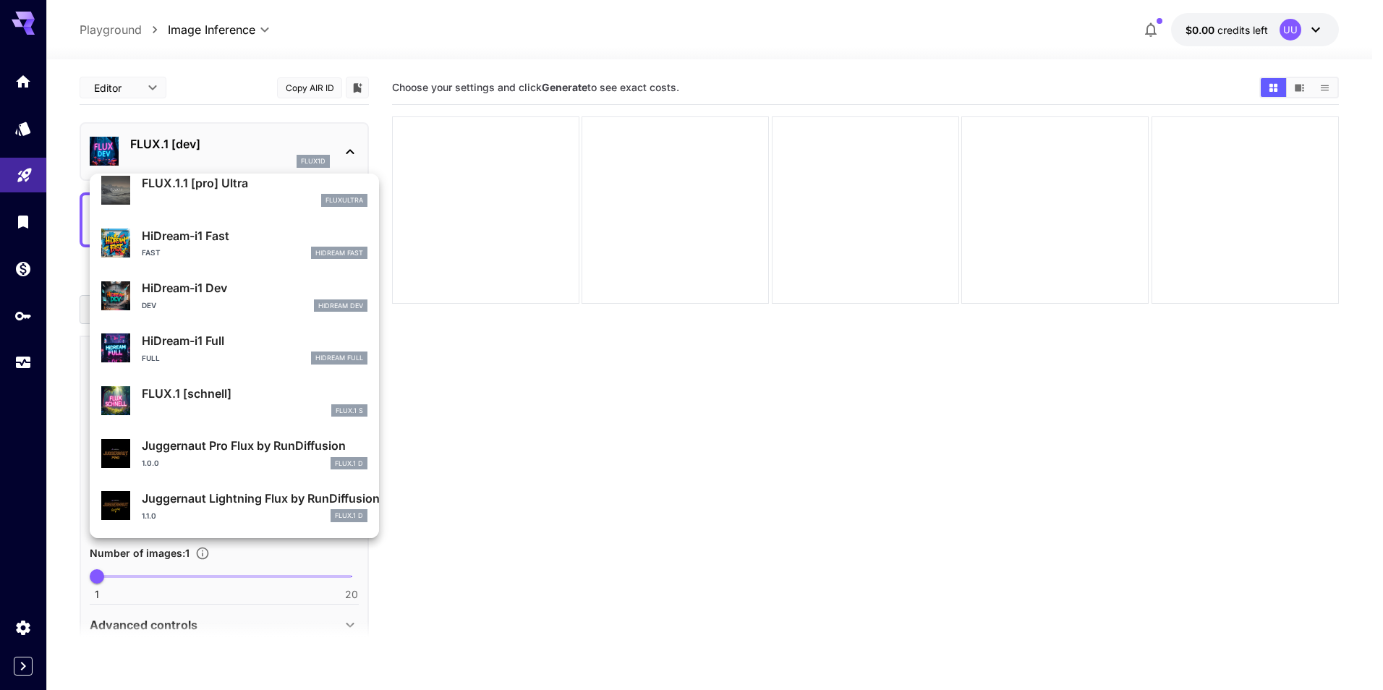 The height and width of the screenshot is (690, 1383). What do you see at coordinates (349, 411) in the screenshot?
I see `p: FLUX.1 S` at bounding box center [349, 411].